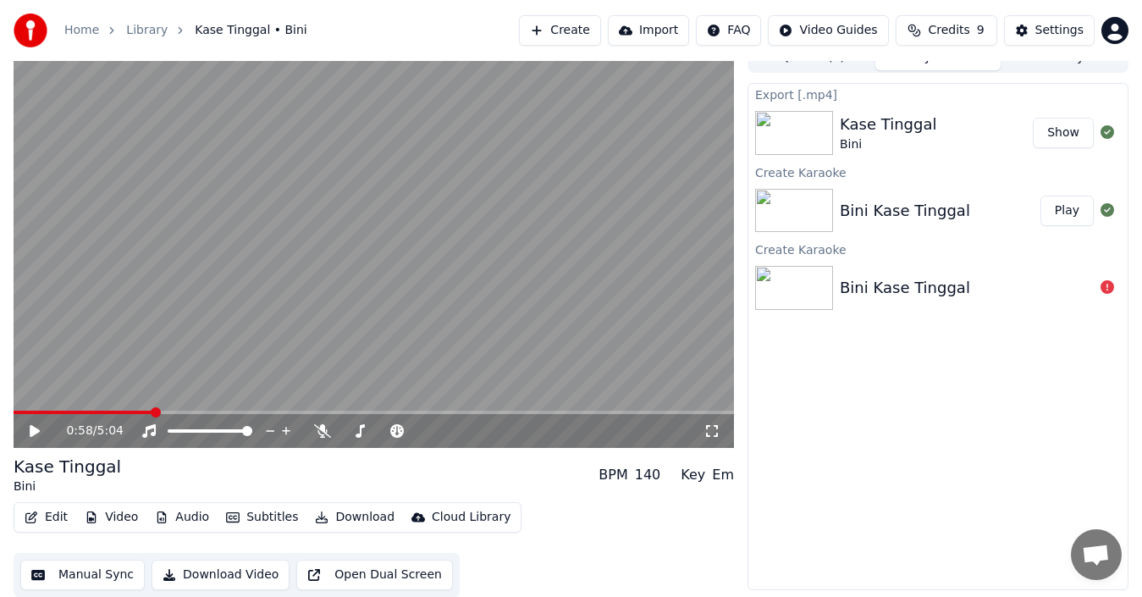 Image resolution: width=1142 pixels, height=597 pixels. What do you see at coordinates (30, 30) in the screenshot?
I see `img: youka` at bounding box center [30, 30].